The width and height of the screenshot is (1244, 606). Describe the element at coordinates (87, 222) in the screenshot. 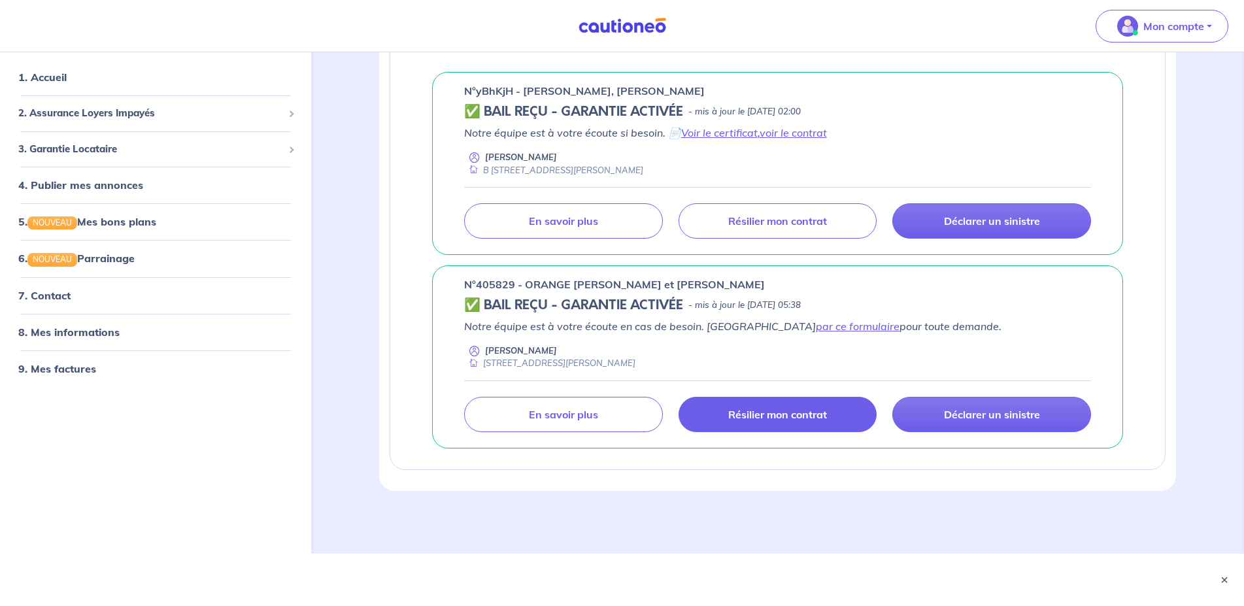

I see `a: 5.NOUVEAUMes bons plans` at that location.